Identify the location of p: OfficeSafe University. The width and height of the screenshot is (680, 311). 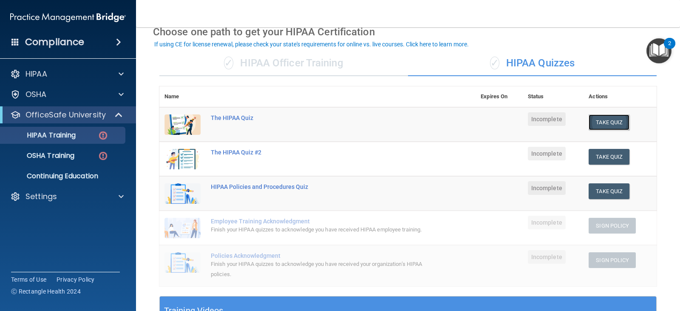
(65, 115).